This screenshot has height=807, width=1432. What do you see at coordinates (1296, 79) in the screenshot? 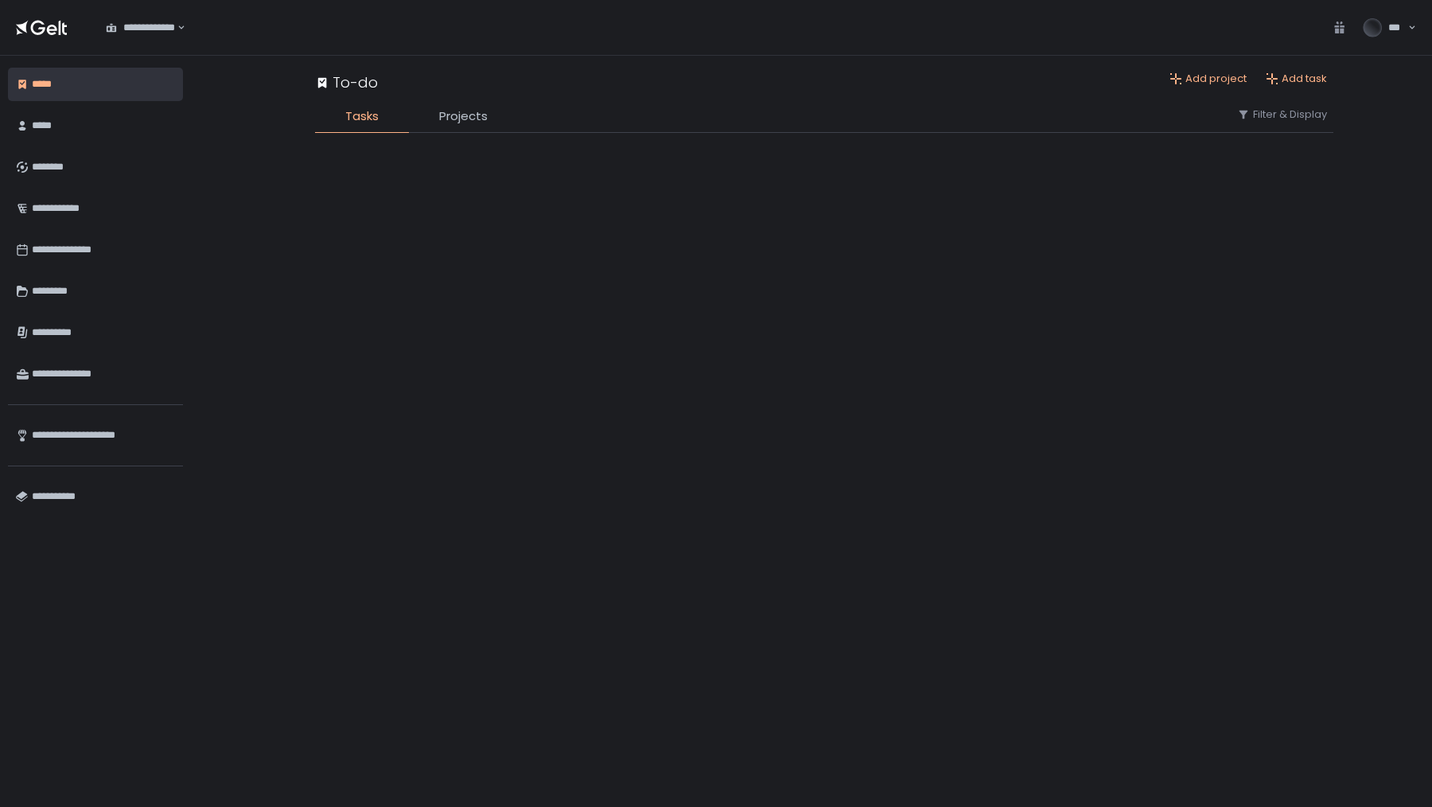
I see `div: Add task` at bounding box center [1296, 79].